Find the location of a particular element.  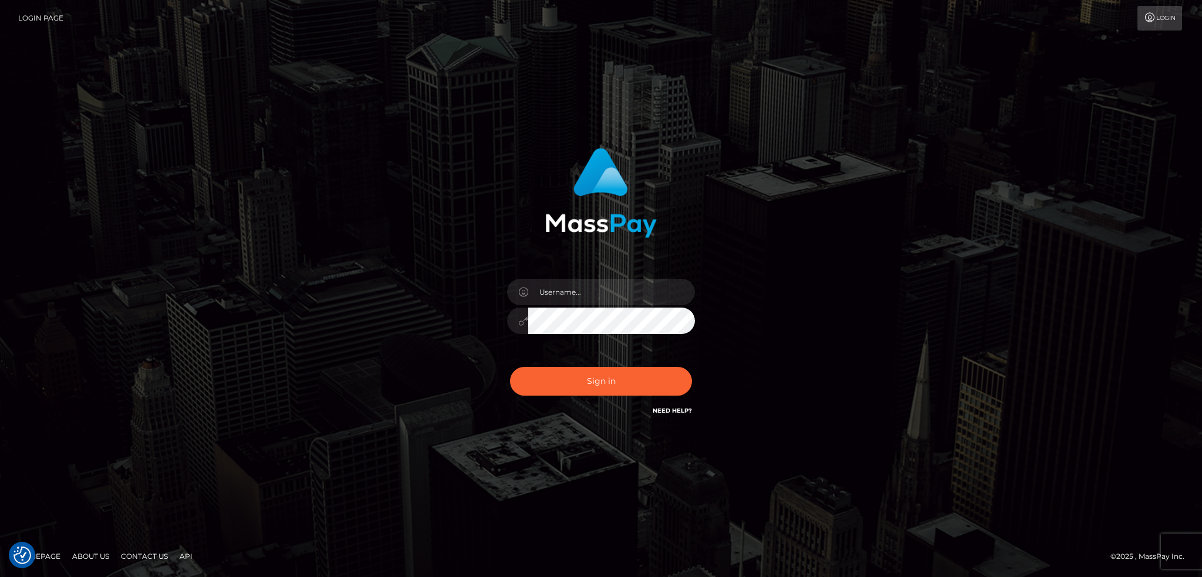

div: © 2025 , MassPay Inc. is located at coordinates (1152, 556).